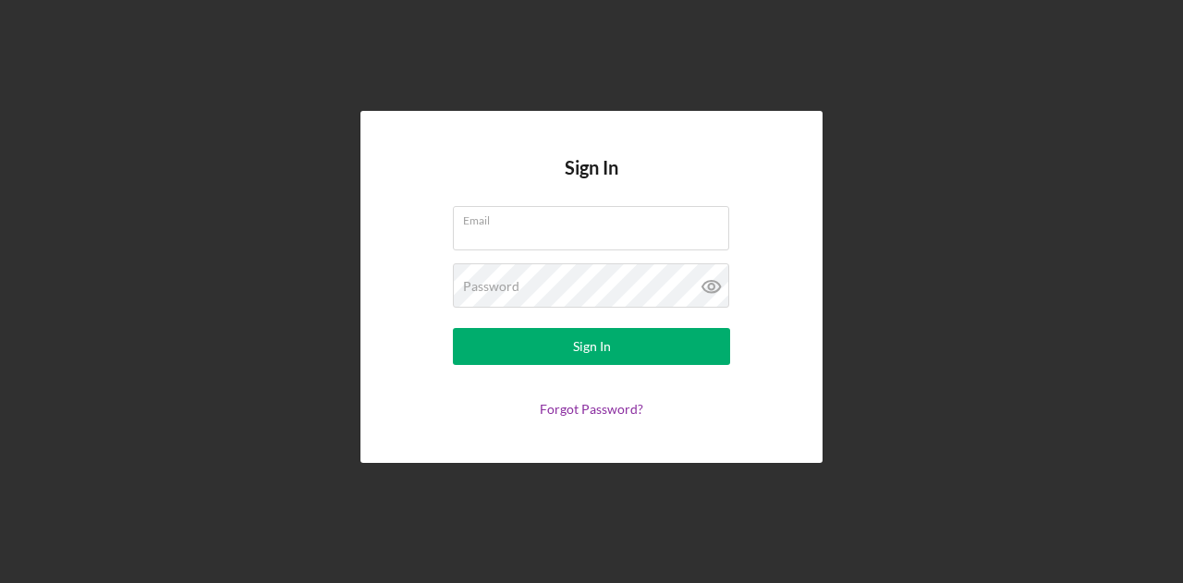  Describe the element at coordinates (591, 347) in the screenshot. I see `div: Sign In` at that location.